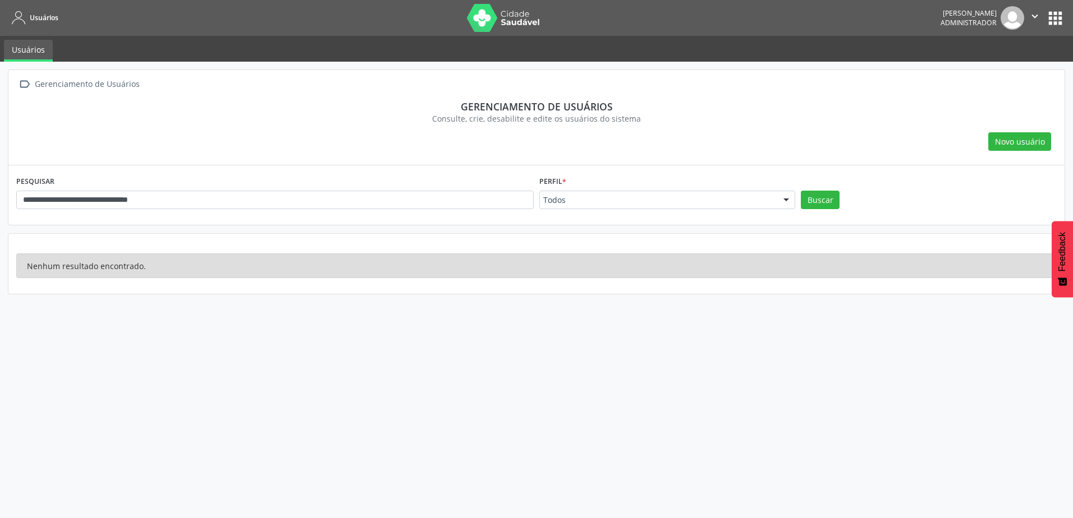  What do you see at coordinates (536, 107) in the screenshot?
I see `div: Gerenciamento de usuários` at bounding box center [536, 107].